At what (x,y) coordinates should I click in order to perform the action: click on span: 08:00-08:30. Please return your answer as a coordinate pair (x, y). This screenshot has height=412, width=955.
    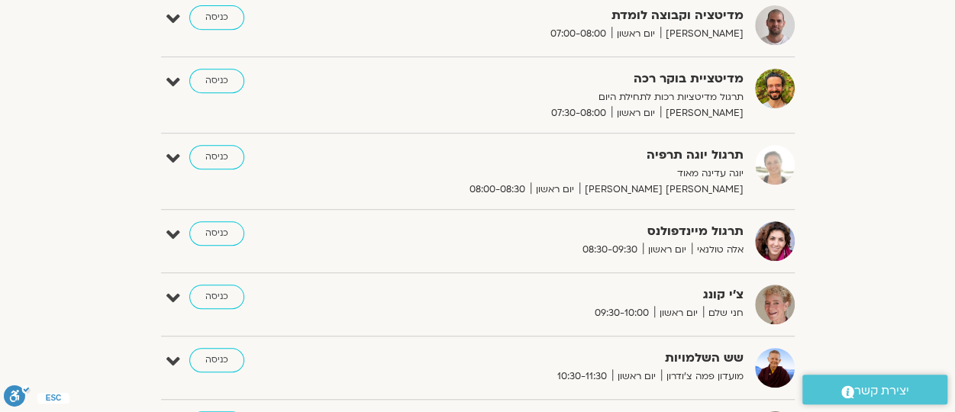
    Looking at the image, I should click on (497, 189).